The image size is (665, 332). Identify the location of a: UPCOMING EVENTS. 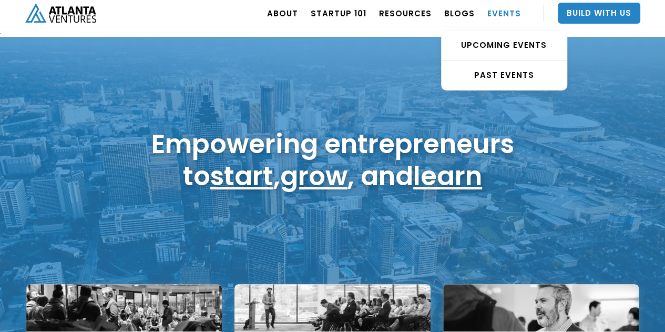
(504, 45).